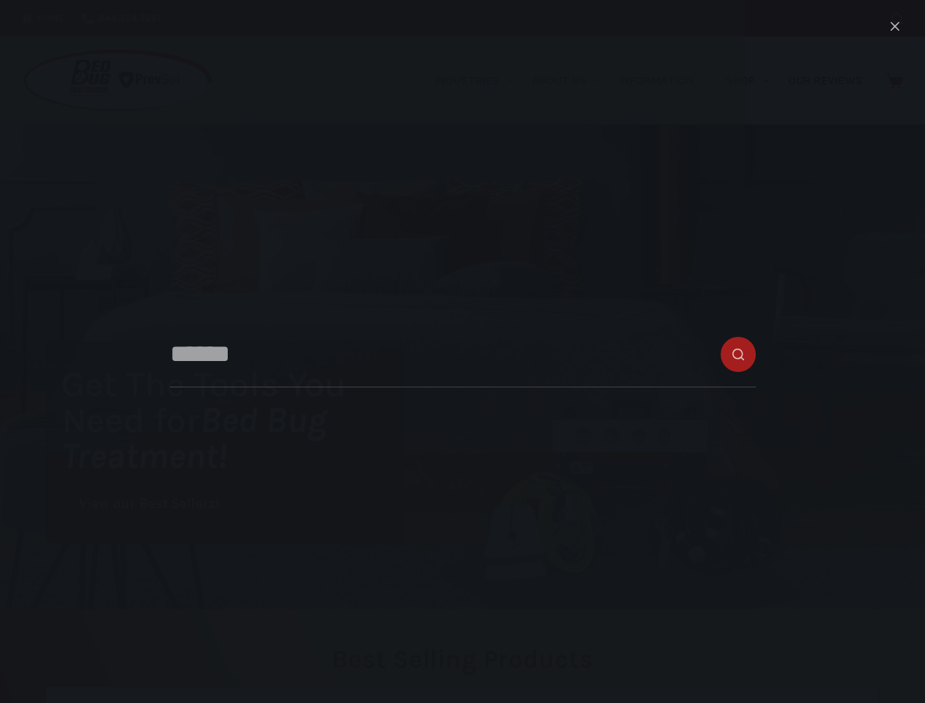 The height and width of the screenshot is (703, 925). I want to click on span: View our Best Sellers!, so click(149, 504).